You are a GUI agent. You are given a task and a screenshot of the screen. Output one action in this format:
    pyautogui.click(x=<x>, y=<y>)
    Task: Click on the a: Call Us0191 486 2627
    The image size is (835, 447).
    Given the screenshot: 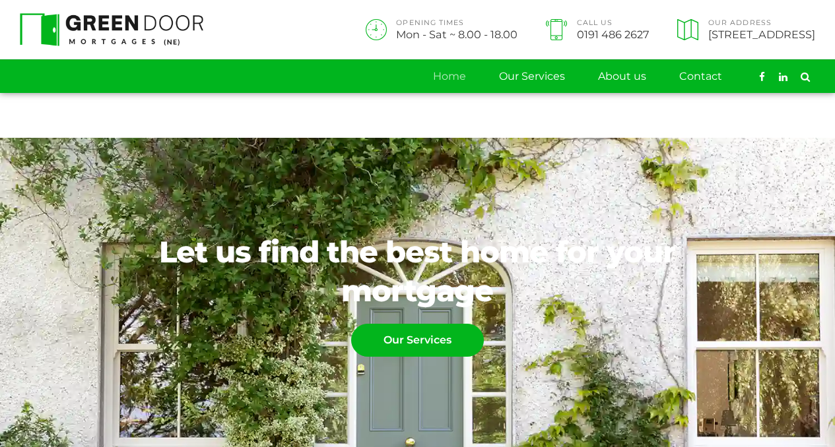 What is the action you would take?
    pyautogui.click(x=595, y=30)
    